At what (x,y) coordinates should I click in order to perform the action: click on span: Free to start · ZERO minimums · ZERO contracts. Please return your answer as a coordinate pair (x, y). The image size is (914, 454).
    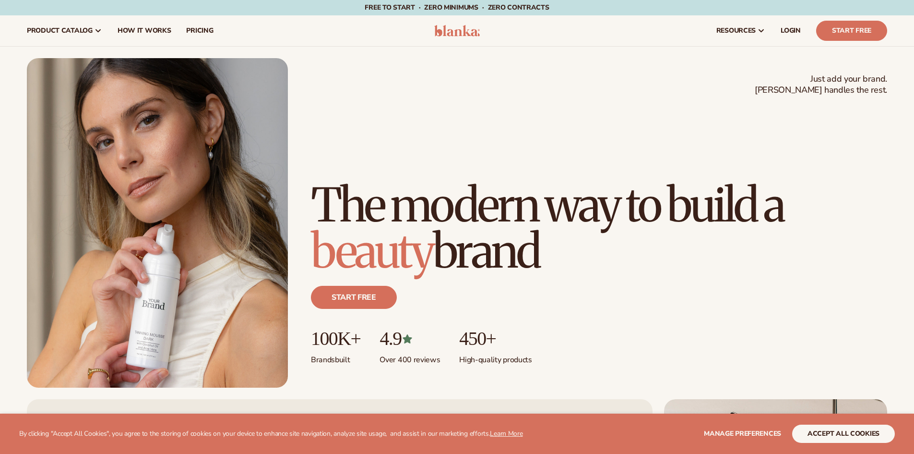
    Looking at the image, I should click on (457, 7).